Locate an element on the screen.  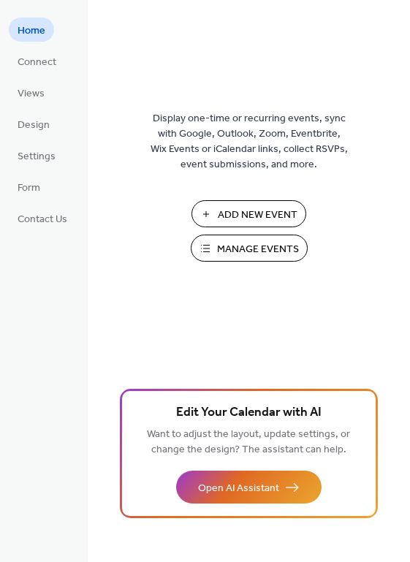
span: Open AI Assistant is located at coordinates (238, 488).